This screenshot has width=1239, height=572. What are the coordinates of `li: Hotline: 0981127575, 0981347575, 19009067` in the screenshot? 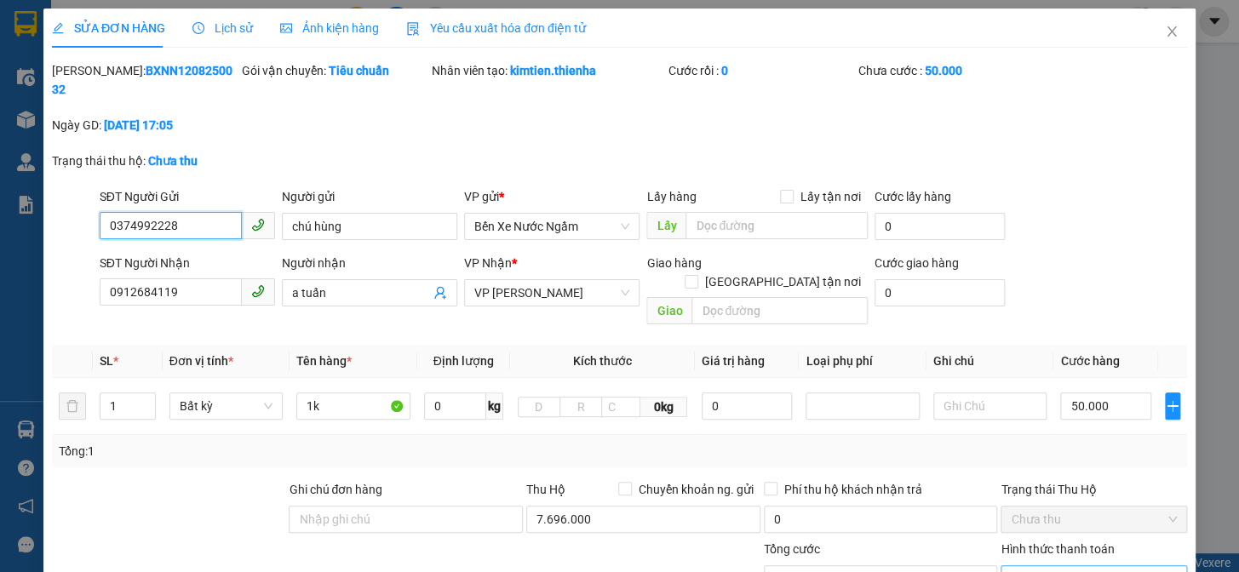 It's located at (435, 73).